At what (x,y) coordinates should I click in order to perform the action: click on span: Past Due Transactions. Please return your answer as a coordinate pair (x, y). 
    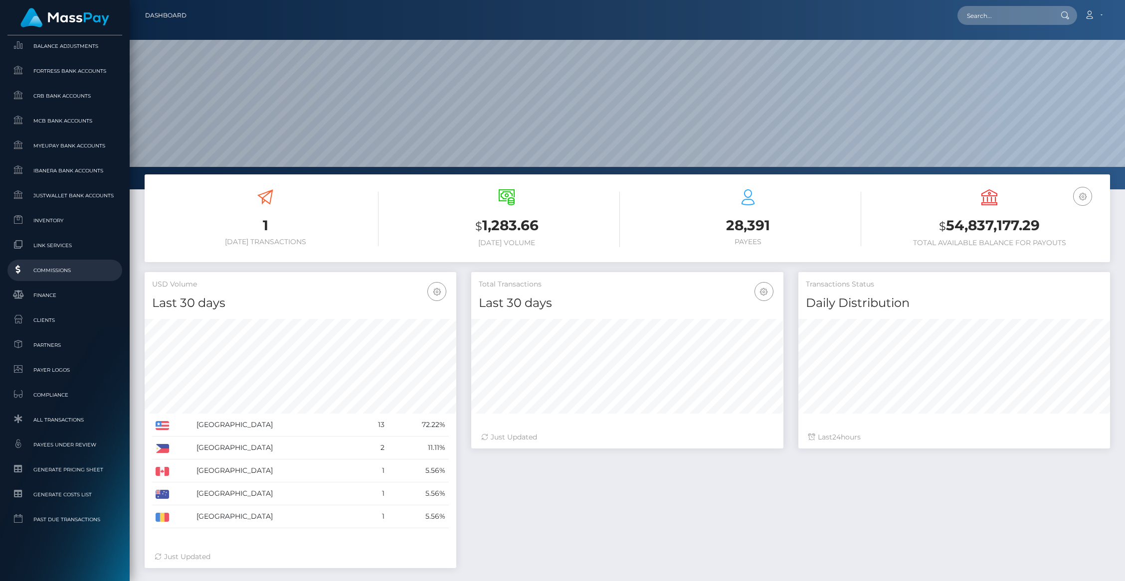
    Looking at the image, I should click on (65, 519).